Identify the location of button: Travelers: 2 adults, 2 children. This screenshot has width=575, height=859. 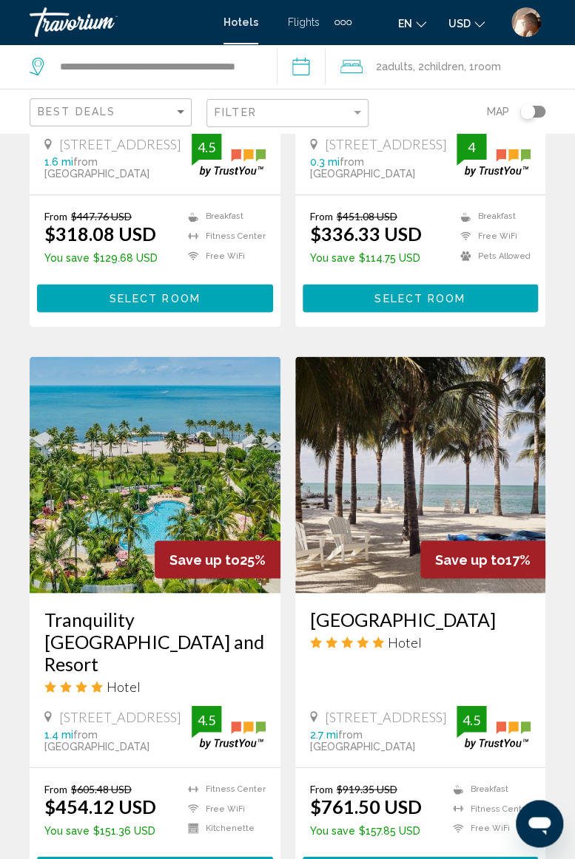
(450, 67).